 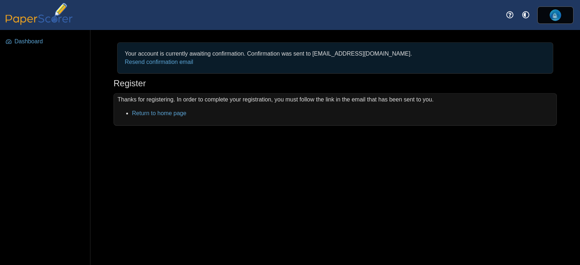 What do you see at coordinates (39, 23) in the screenshot?
I see `a: PaperScorer` at bounding box center [39, 23].